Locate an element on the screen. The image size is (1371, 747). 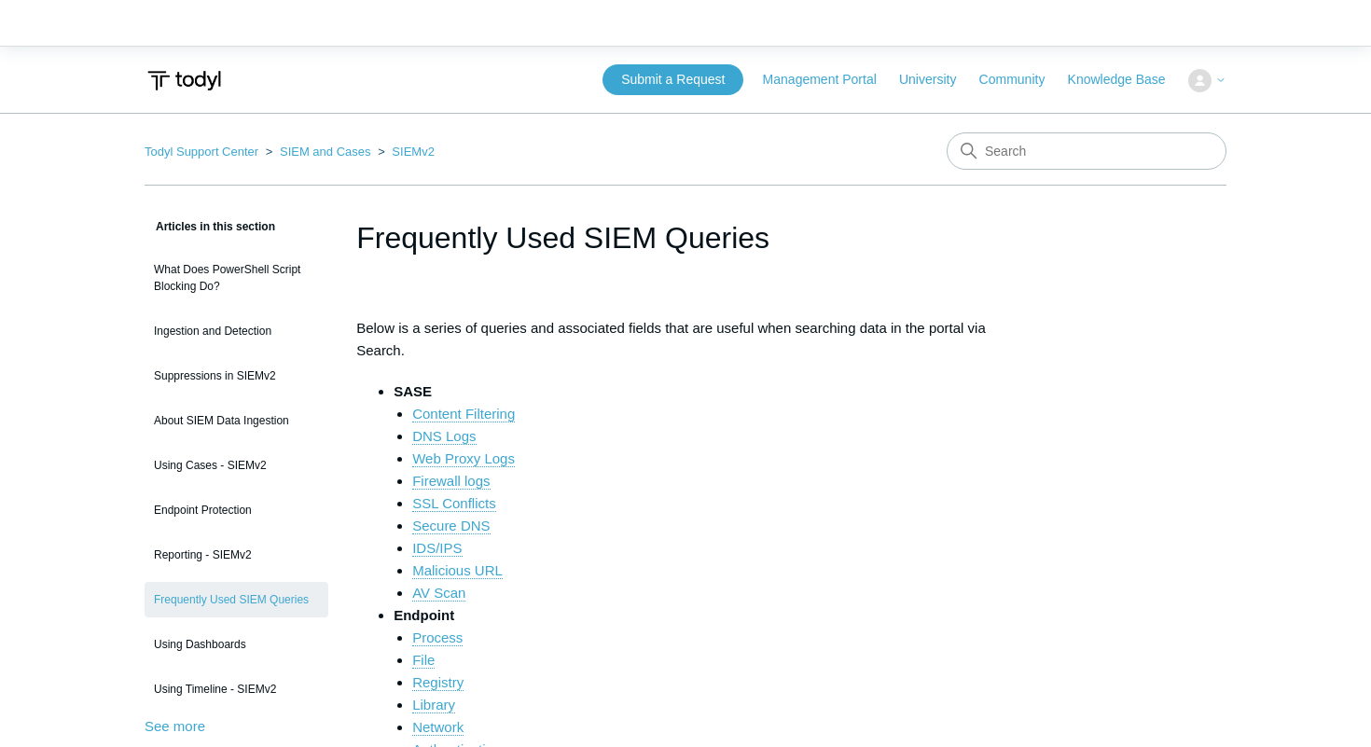
a: Knowledge Base is located at coordinates (1126, 79).